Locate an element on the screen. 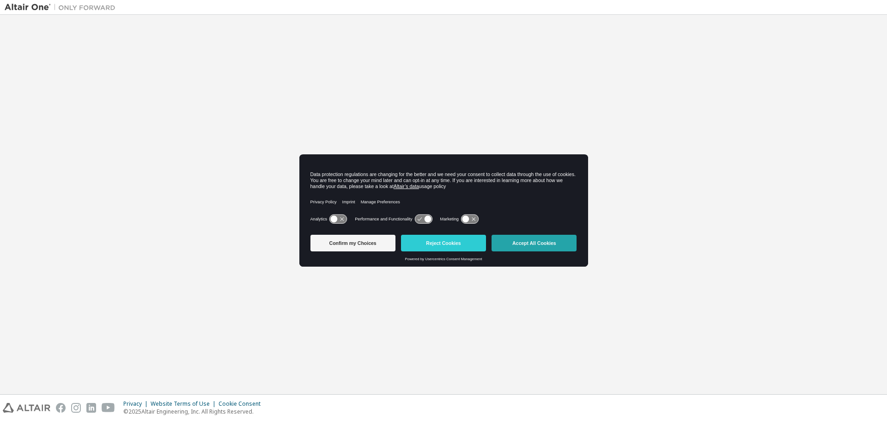  img: altair_logo.svg is located at coordinates (26, 407).